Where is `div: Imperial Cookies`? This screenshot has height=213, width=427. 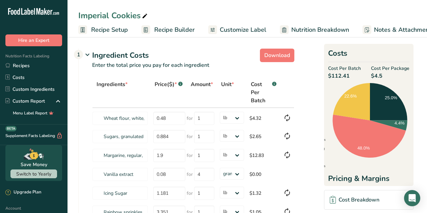 div: Imperial Cookies is located at coordinates (114, 16).